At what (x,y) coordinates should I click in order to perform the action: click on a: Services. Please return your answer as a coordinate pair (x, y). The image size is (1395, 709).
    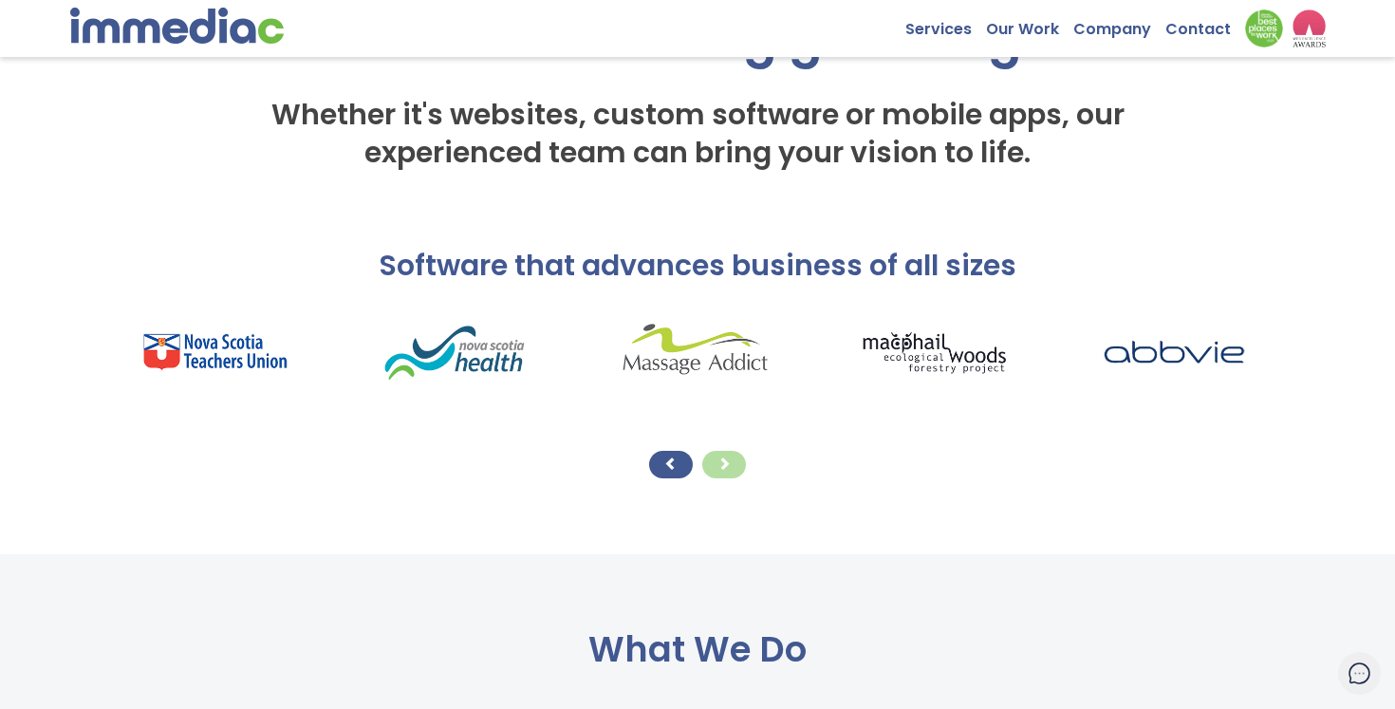
    Looking at the image, I should click on (945, 24).